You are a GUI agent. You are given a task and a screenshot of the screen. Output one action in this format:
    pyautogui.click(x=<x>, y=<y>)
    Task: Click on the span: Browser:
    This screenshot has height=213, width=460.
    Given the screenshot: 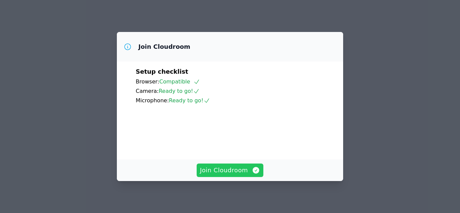 What is the action you would take?
    pyautogui.click(x=147, y=81)
    